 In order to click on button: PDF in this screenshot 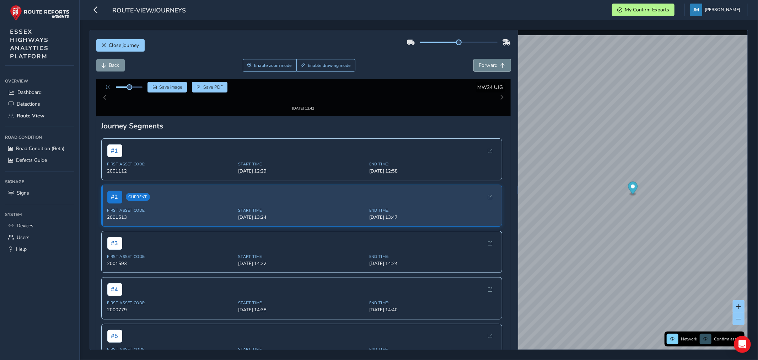, I will do `click(210, 87)`.